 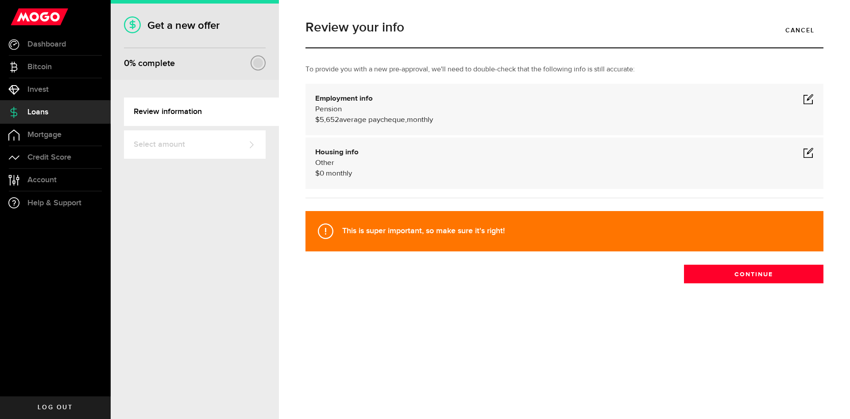 What do you see at coordinates (344, 98) in the screenshot?
I see `b: Employment info` at bounding box center [344, 98].